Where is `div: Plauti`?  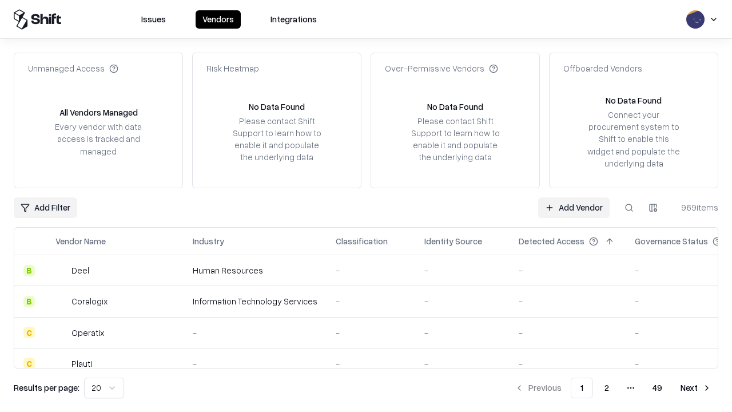 div: Plauti is located at coordinates (82, 363).